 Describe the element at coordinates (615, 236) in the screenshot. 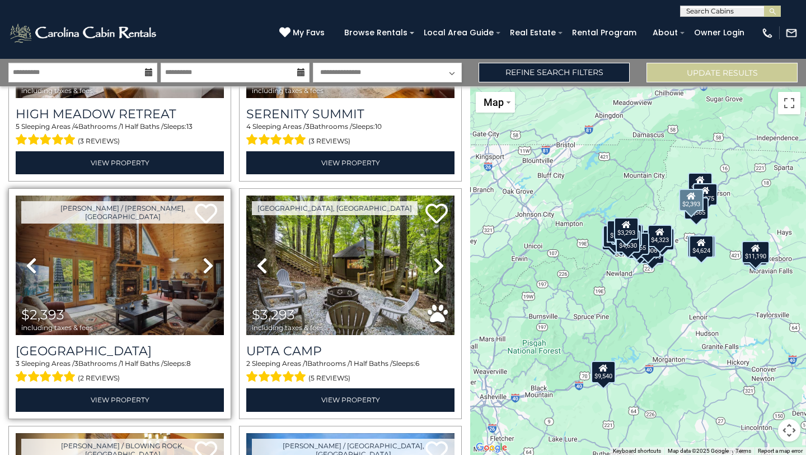

I see `div: $2,982` at that location.